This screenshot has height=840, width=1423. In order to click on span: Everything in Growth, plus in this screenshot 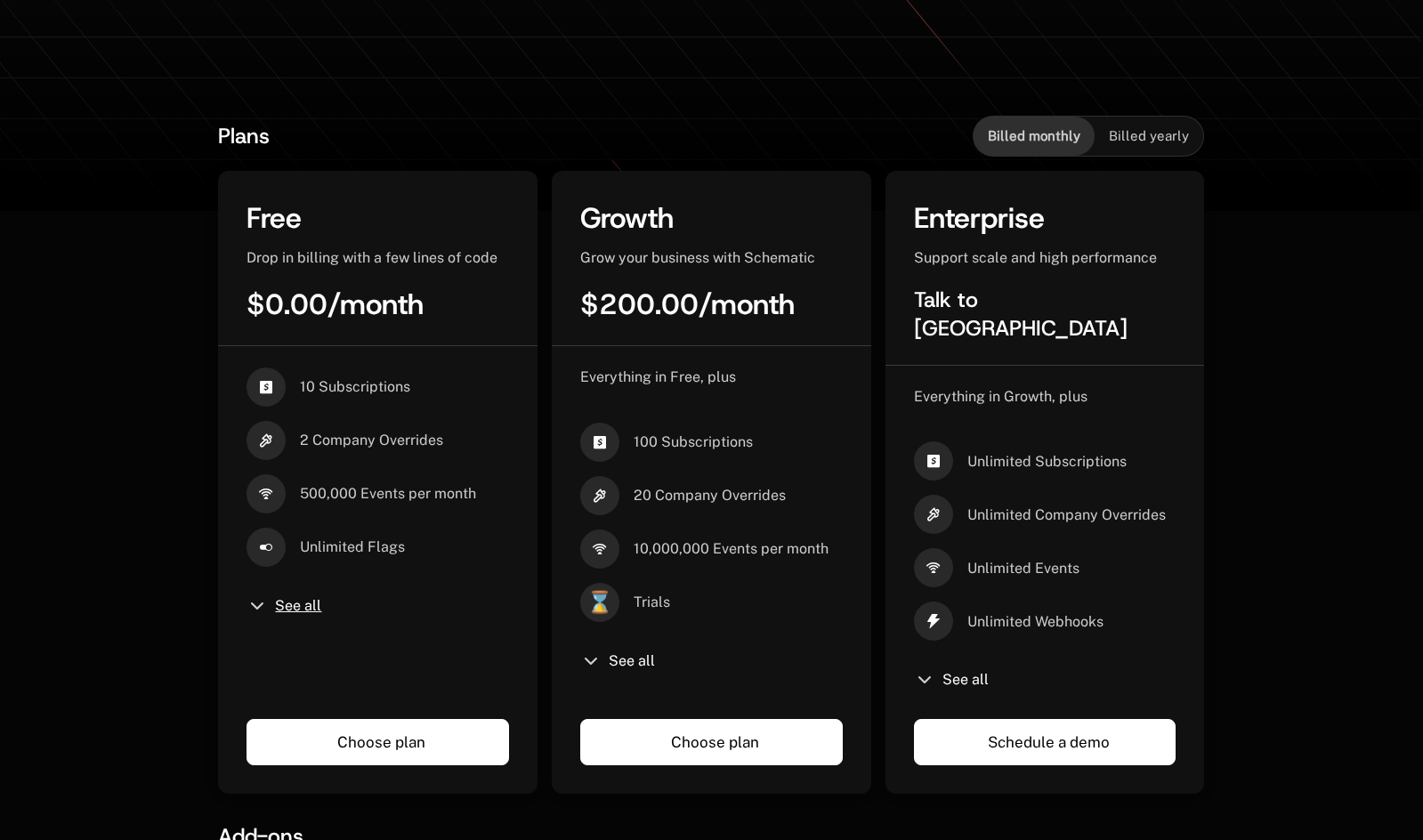, I will do `click(1000, 396)`.